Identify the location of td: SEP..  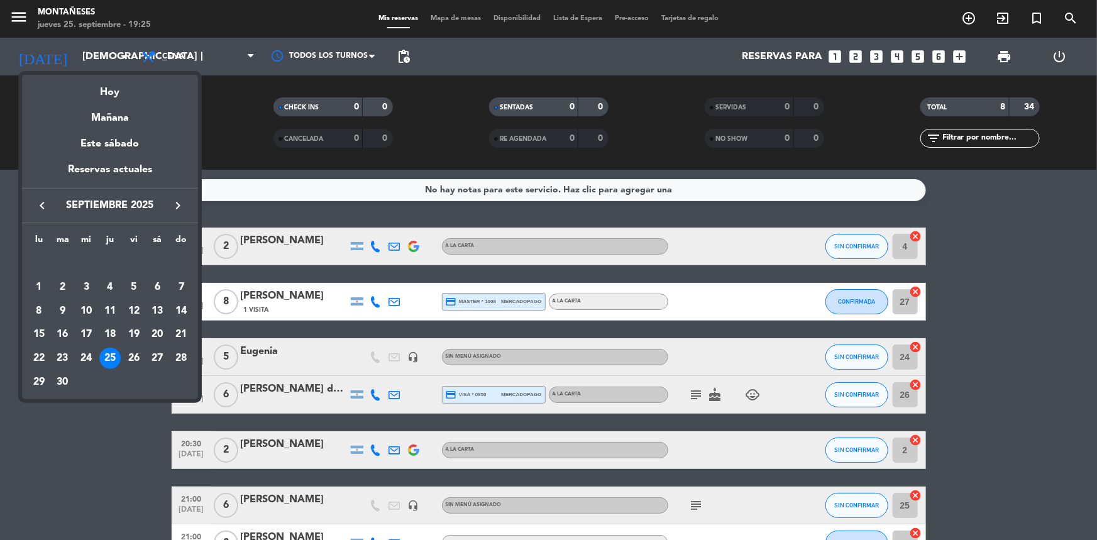
(110, 263).